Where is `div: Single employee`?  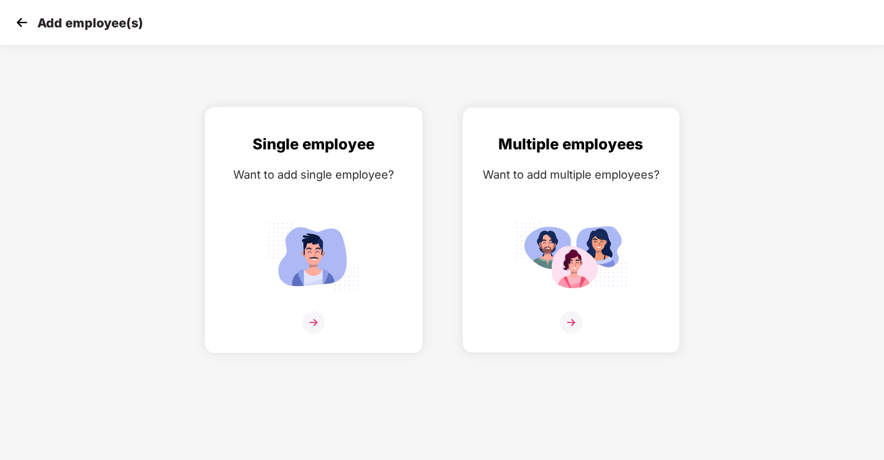 div: Single employee is located at coordinates (314, 144).